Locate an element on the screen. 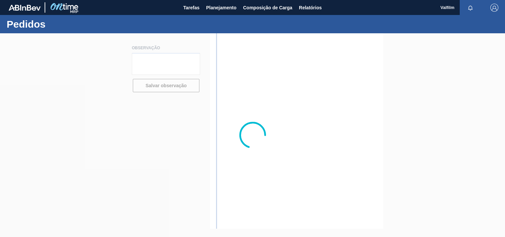 The width and height of the screenshot is (505, 237). img: TNhmsLtSVTkK8tSr43FrP2fwEKptu5GPRR3wAAAABJRU5ErkJggg== is located at coordinates (25, 8).